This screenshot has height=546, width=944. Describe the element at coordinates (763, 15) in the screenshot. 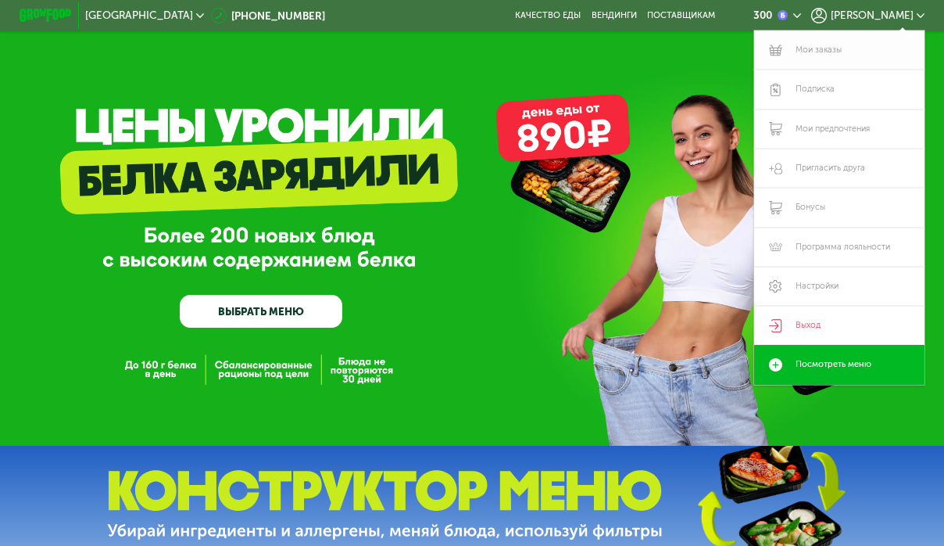

I see `div: 300` at that location.